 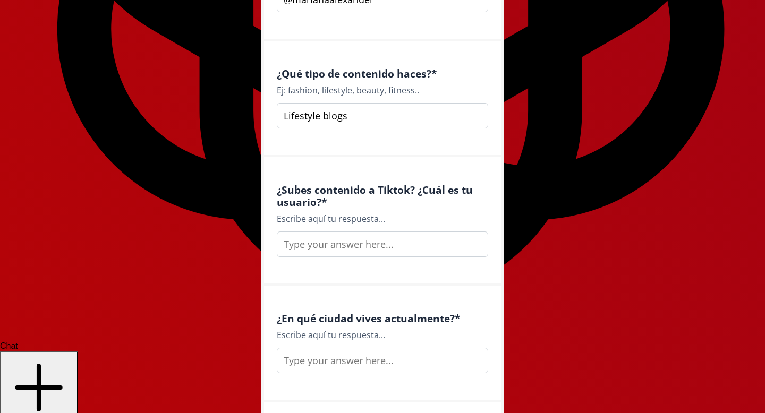 I want to click on h4: ¿Subes contenido a Tiktok? ¿Cuál es tu usuario? *, so click(x=382, y=196).